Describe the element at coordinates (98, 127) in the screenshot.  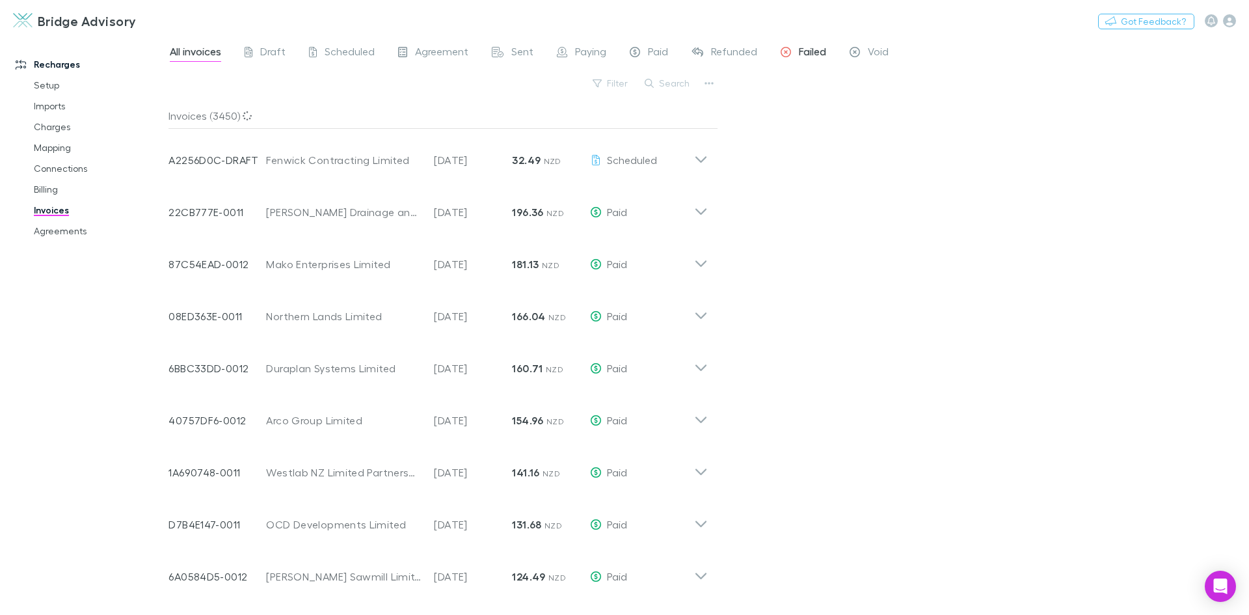
I see `a: Charges` at that location.